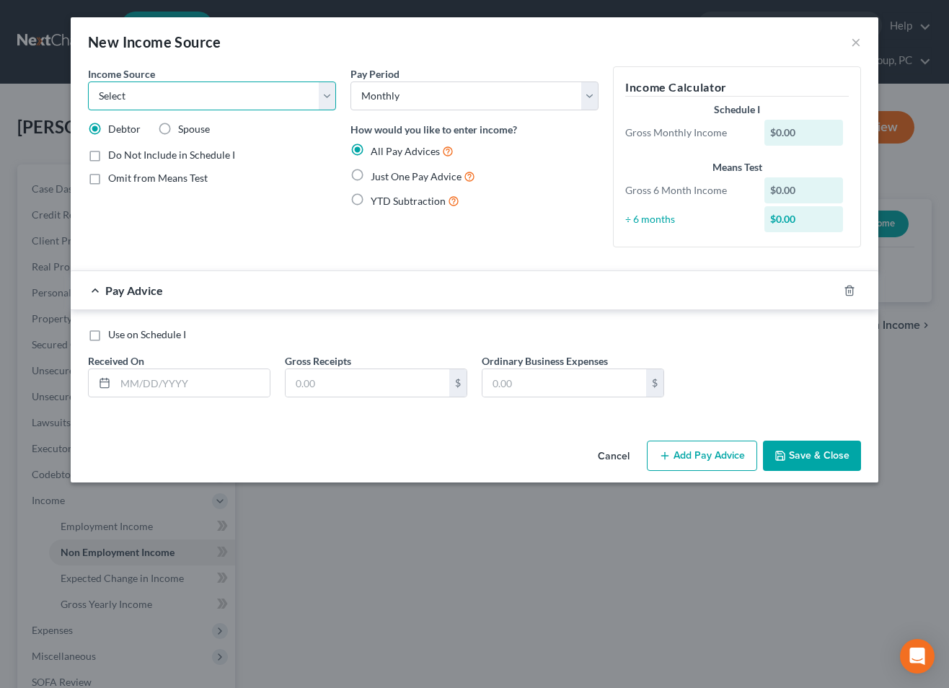 Image resolution: width=949 pixels, height=688 pixels. I want to click on h5: Income Calculator, so click(737, 87).